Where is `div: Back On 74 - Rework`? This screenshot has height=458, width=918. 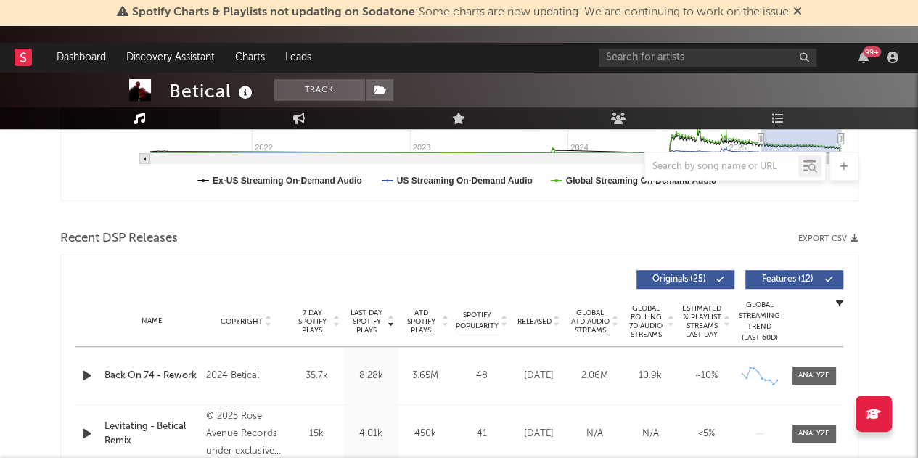 div: Back On 74 - Rework is located at coordinates (152, 376).